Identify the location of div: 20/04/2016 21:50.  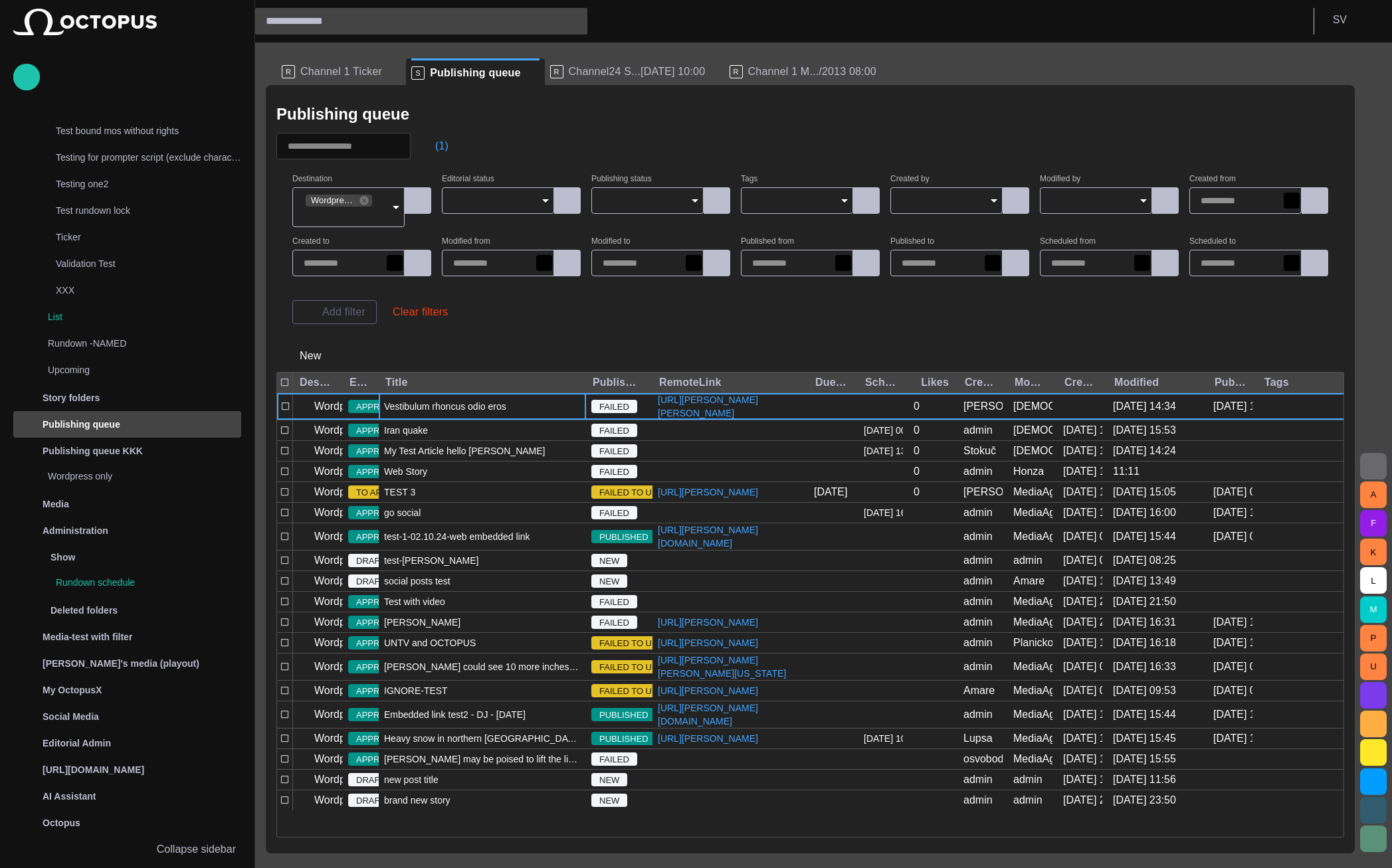
(1082, 602).